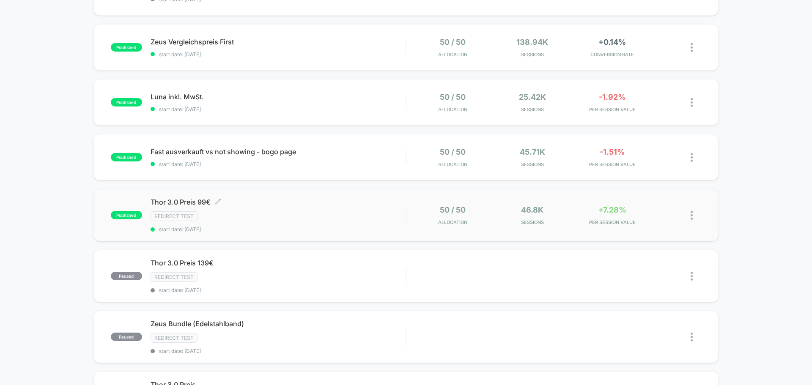 Image resolution: width=812 pixels, height=385 pixels. I want to click on span: +0.14%, so click(612, 42).